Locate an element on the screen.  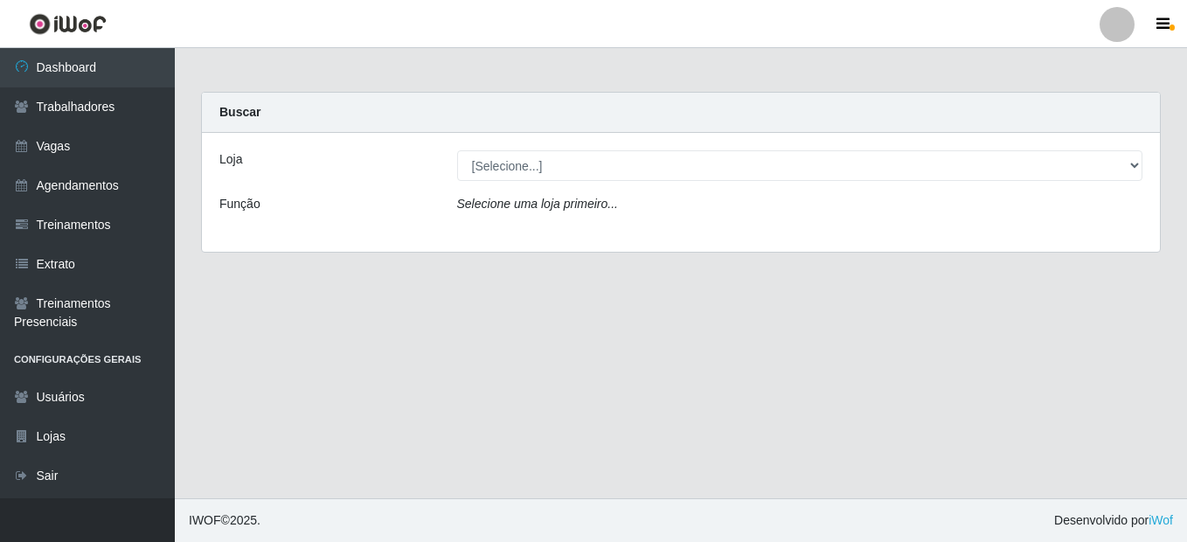
span: IWOF is located at coordinates (205, 520).